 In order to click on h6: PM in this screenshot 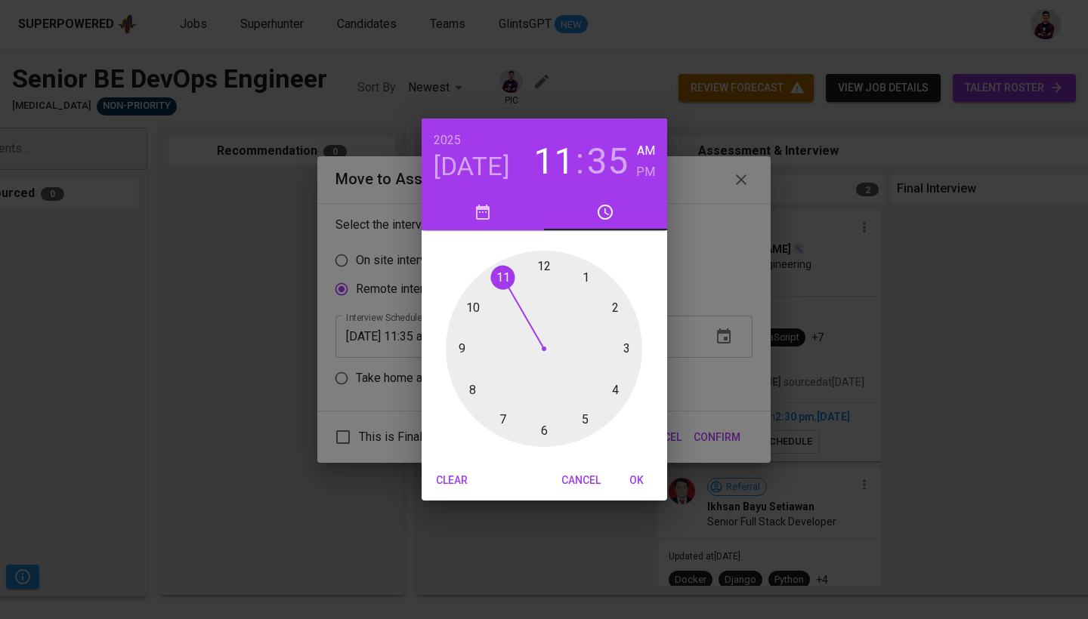, I will do `click(645, 172)`.